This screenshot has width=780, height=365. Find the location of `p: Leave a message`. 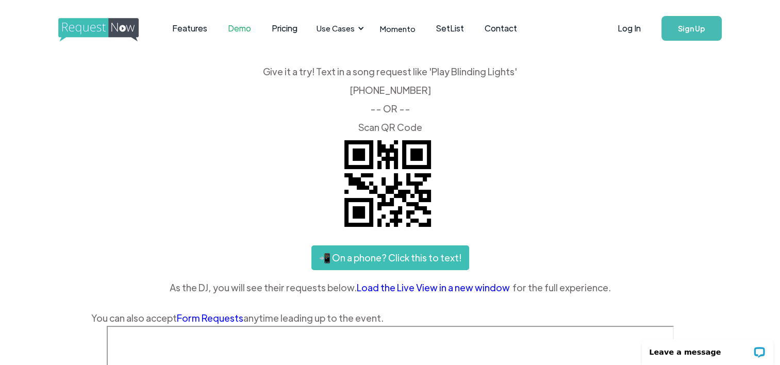

p: Leave a message is located at coordinates (65, 20).